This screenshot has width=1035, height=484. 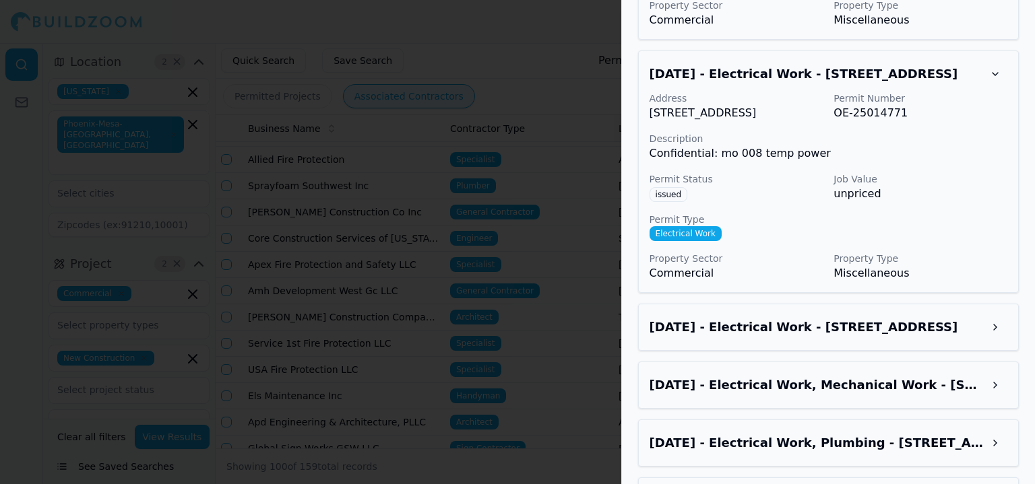 What do you see at coordinates (736, 179) in the screenshot?
I see `p: Permit Status` at bounding box center [736, 179].